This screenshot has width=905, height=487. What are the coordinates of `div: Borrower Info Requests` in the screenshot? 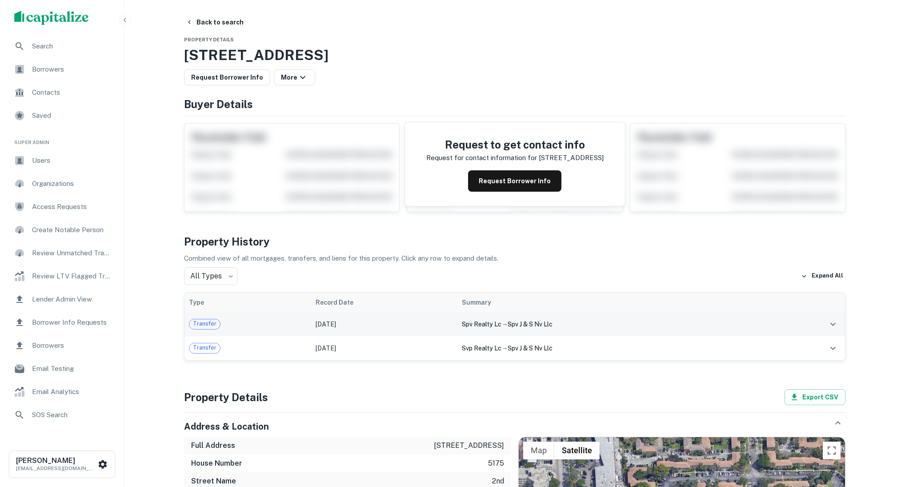 It's located at (62, 322).